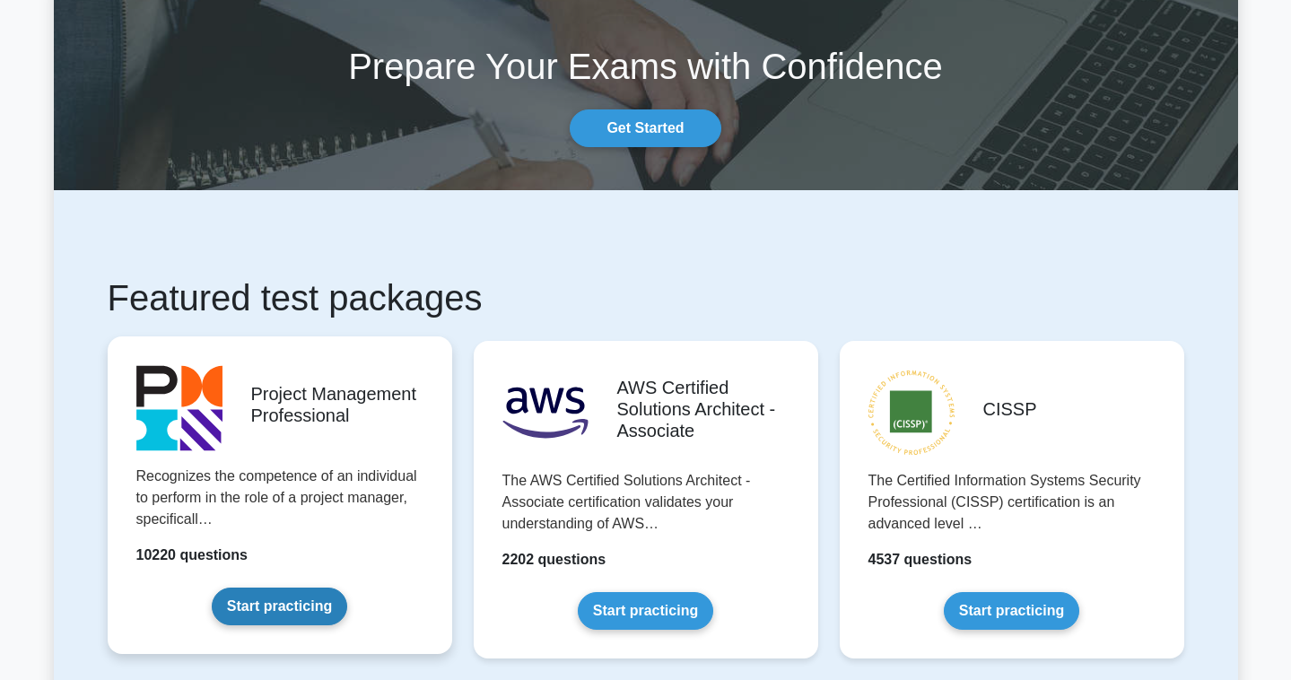 The image size is (1291, 680). What do you see at coordinates (645, 128) in the screenshot?
I see `a: Get Started` at bounding box center [645, 128].